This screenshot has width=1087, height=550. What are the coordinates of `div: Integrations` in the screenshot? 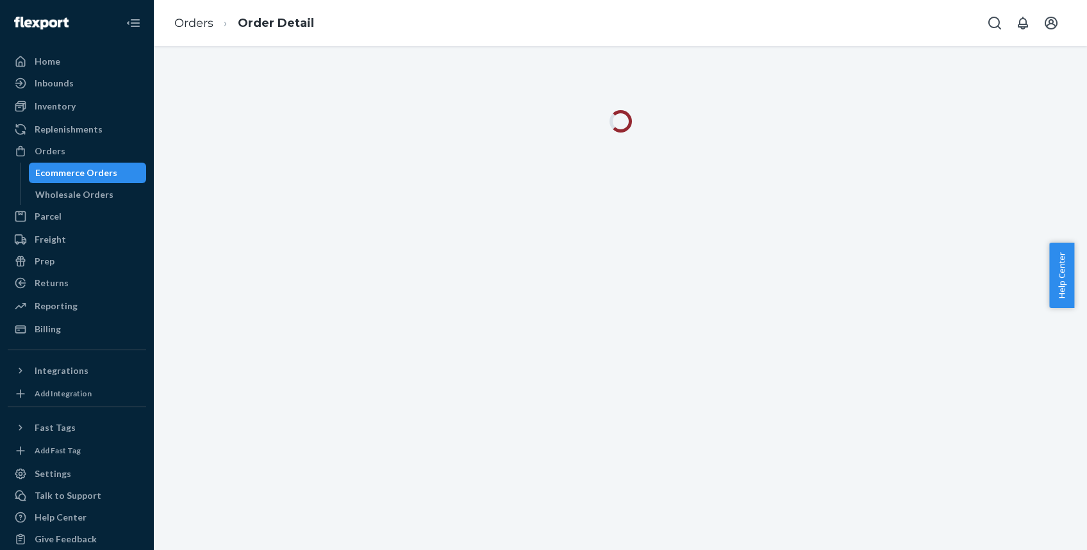 It's located at (62, 371).